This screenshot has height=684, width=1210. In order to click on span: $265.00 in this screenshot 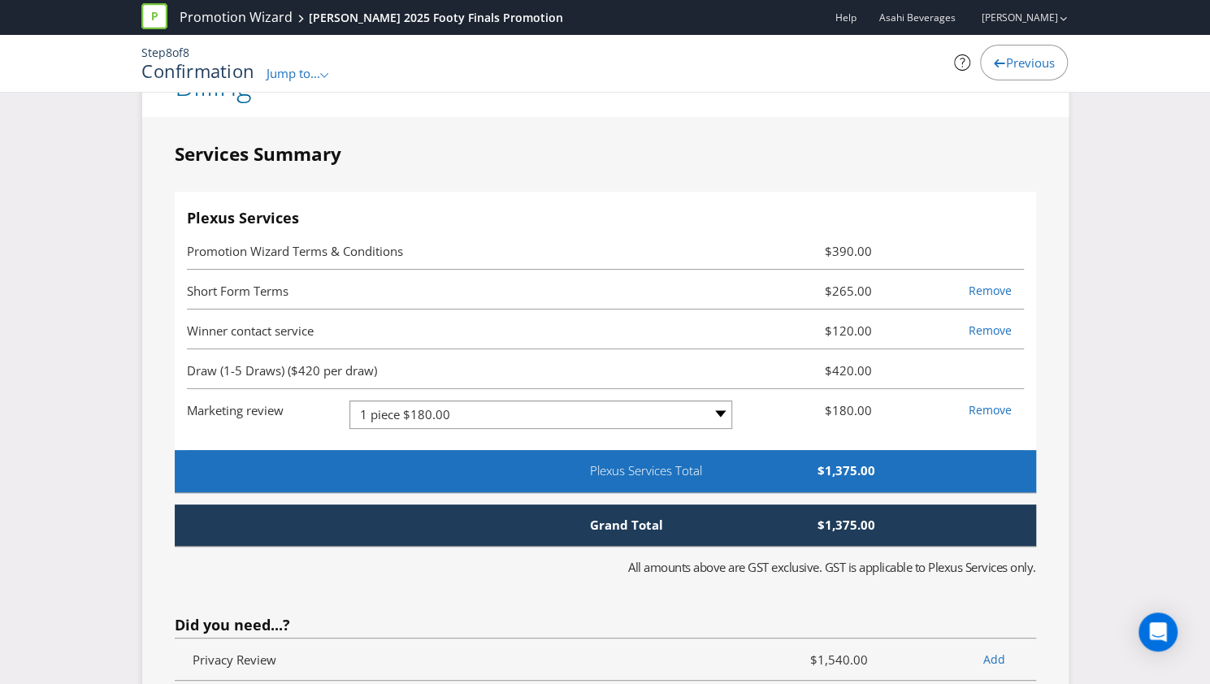, I will do `click(814, 291)`.